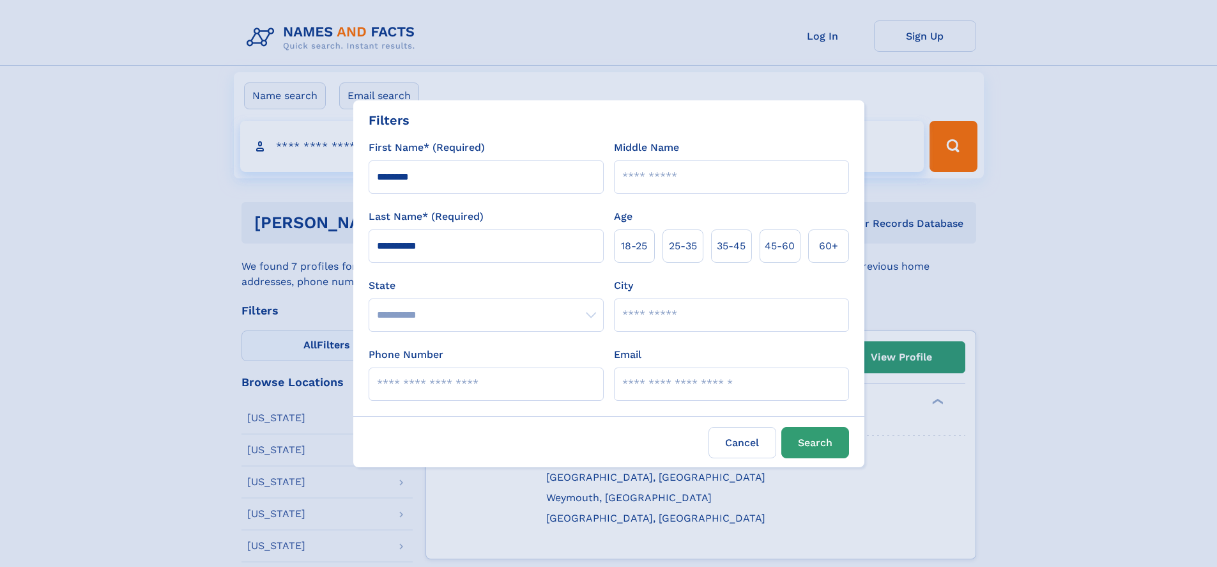 Image resolution: width=1217 pixels, height=567 pixels. I want to click on label: Phone Number, so click(406, 355).